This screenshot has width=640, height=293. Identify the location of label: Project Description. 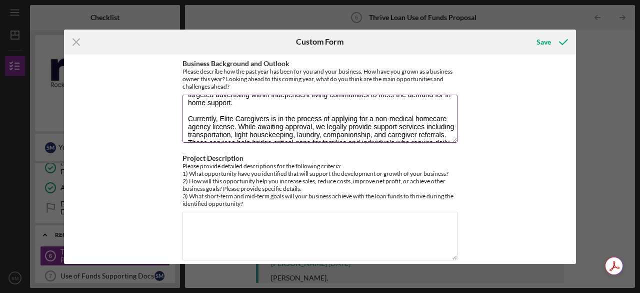
(213, 158).